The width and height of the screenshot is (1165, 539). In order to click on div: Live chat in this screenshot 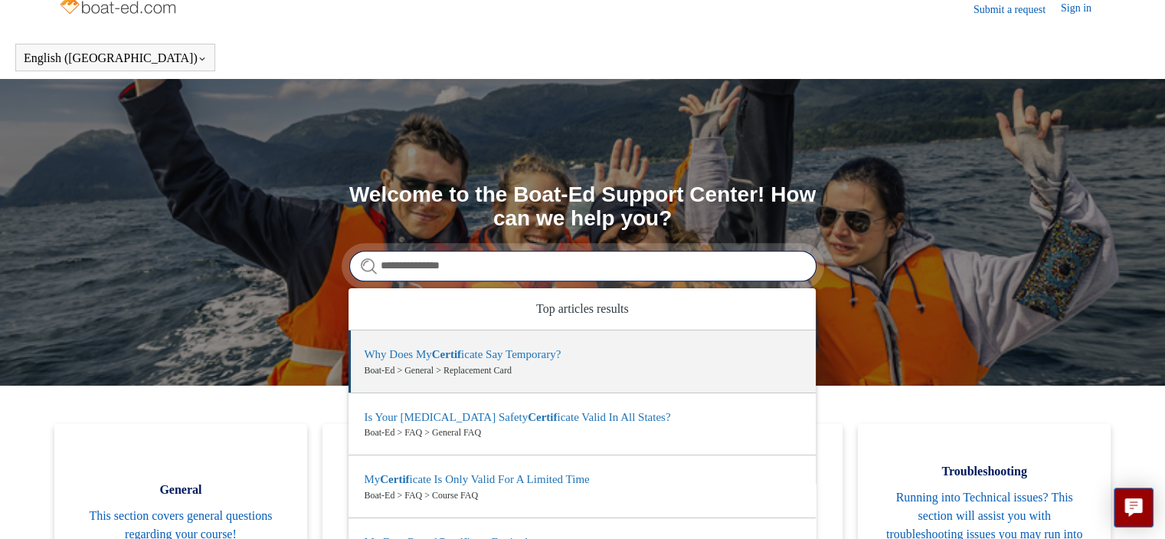, I will do `click(1134, 507)`.